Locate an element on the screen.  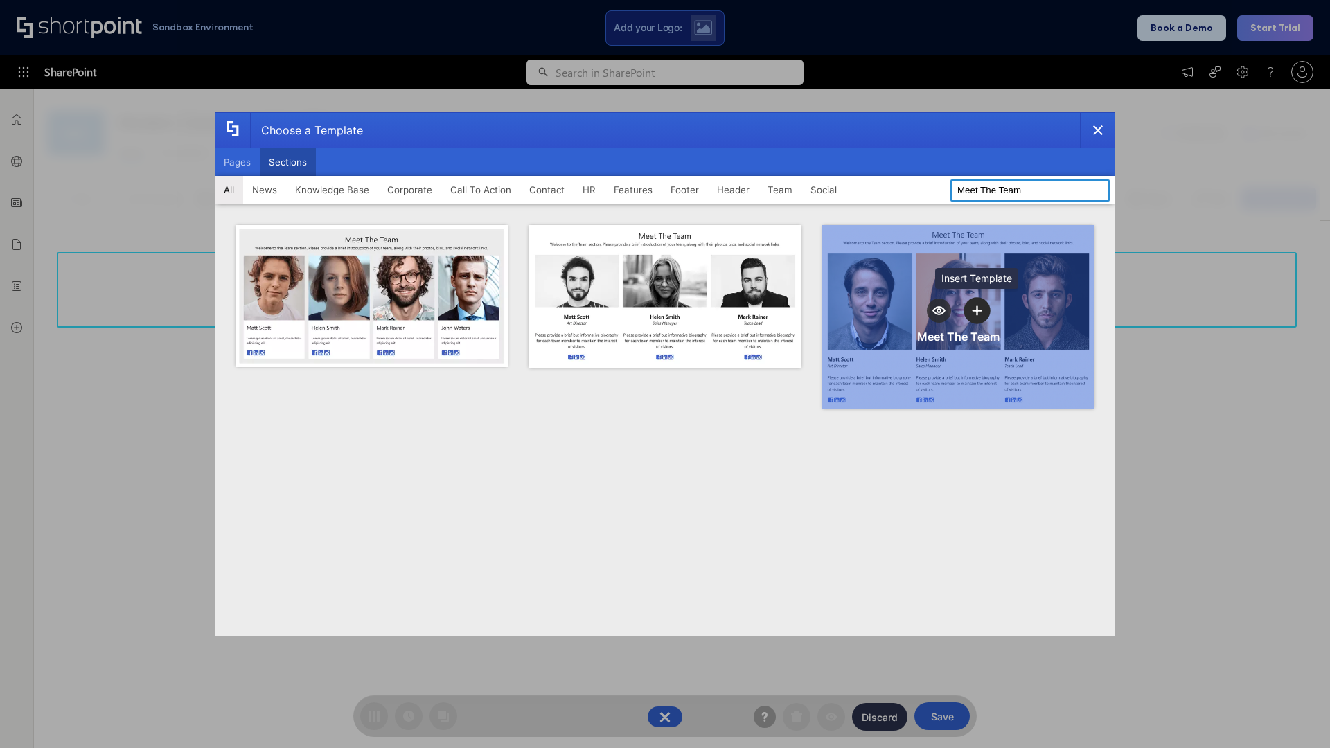
button: Contact is located at coordinates (547, 190).